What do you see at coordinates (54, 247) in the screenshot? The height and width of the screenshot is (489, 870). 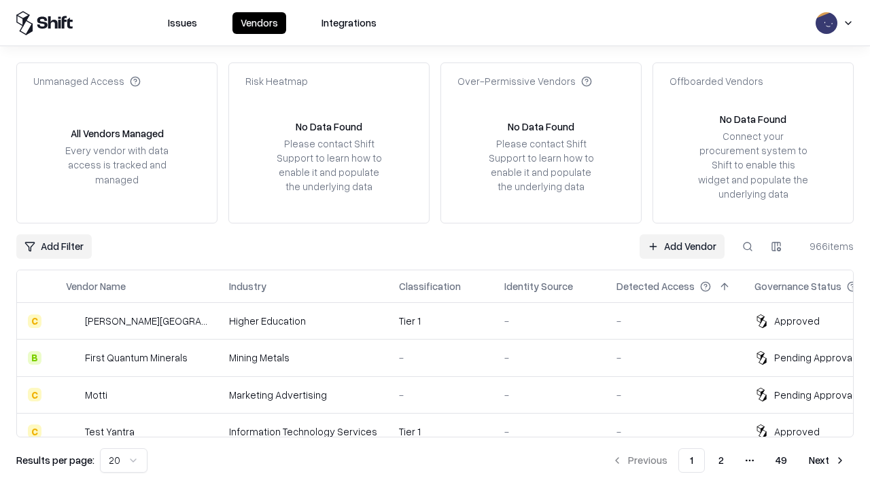 I see `button: Add Filter` at bounding box center [54, 247].